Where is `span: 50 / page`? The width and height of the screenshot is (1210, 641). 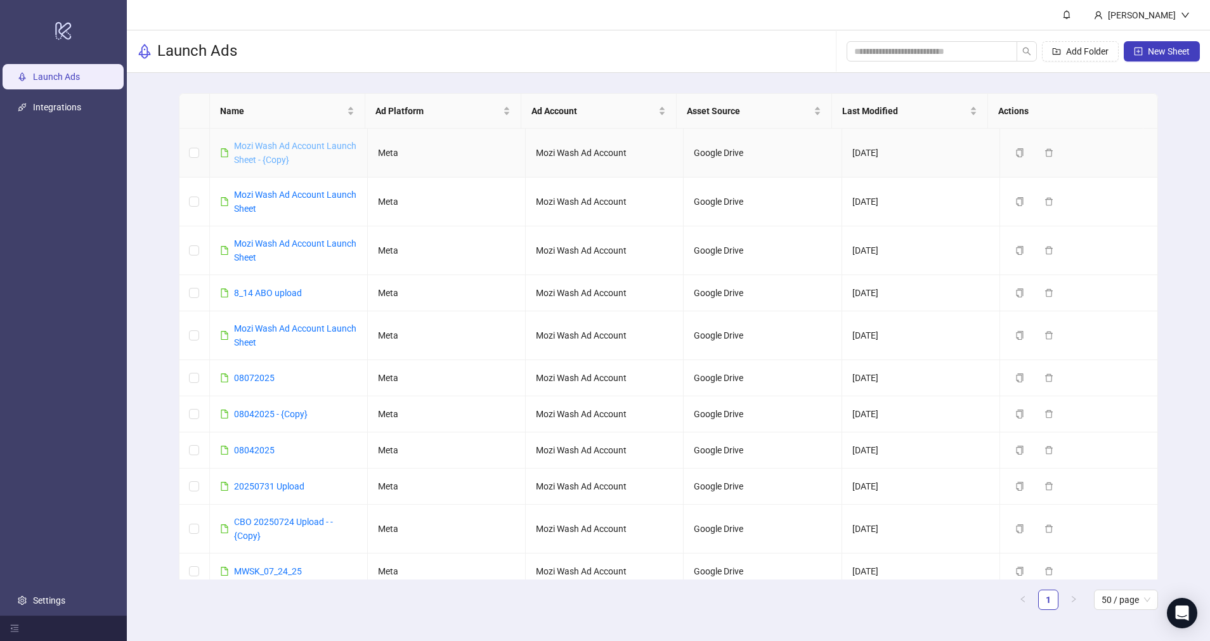
span: 50 / page is located at coordinates (1126, 600).